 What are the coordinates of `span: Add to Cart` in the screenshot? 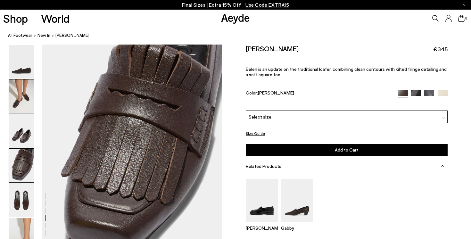 It's located at (347, 150).